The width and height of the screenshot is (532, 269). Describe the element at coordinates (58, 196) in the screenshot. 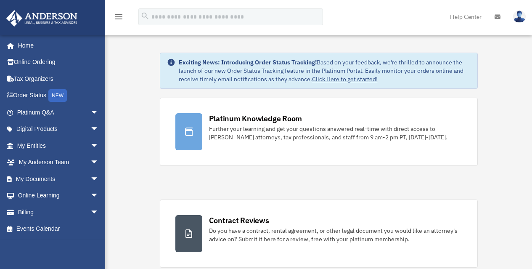

I see `a: Online Learningarrow_drop_down` at that location.